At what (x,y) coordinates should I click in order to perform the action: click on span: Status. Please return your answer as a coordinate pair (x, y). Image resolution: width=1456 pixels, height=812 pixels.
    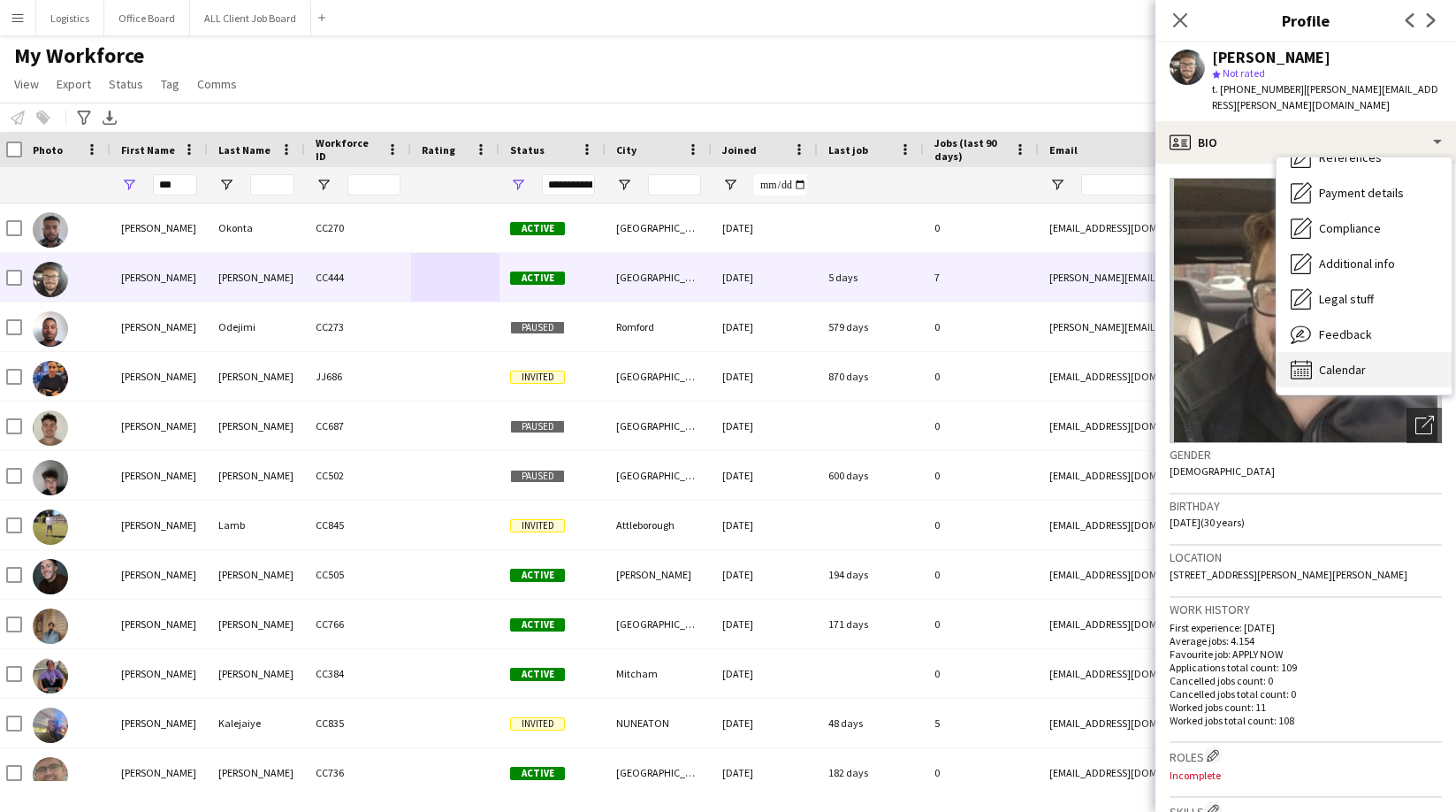
    Looking at the image, I should click on (126, 84).